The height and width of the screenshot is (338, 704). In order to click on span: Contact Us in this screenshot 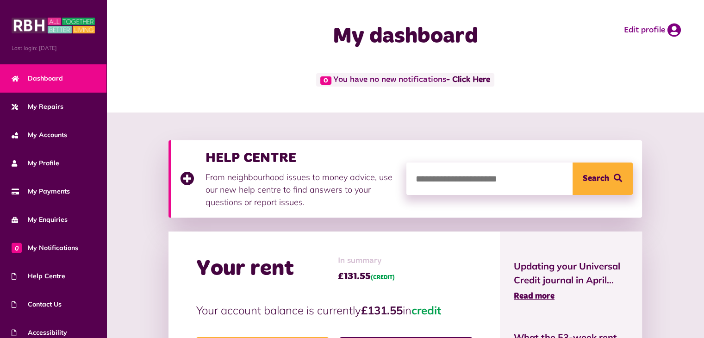, I will do `click(37, 304)`.